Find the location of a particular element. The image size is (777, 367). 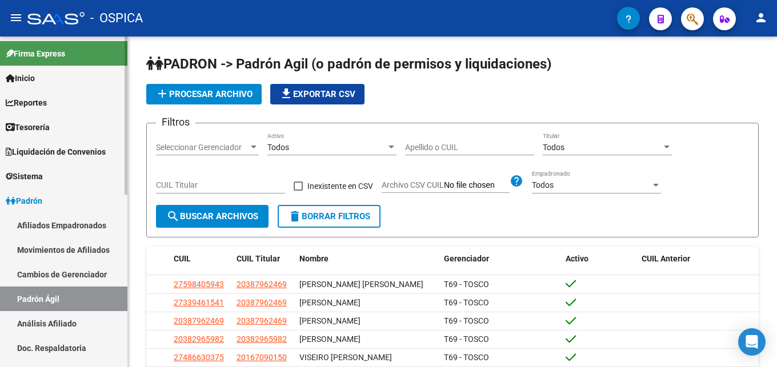

span: Seleccionar Gerenciador is located at coordinates (202, 147).